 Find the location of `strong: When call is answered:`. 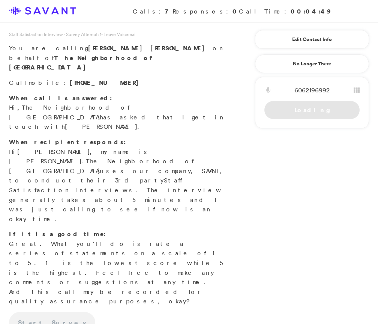

strong: When call is answered: is located at coordinates (60, 98).